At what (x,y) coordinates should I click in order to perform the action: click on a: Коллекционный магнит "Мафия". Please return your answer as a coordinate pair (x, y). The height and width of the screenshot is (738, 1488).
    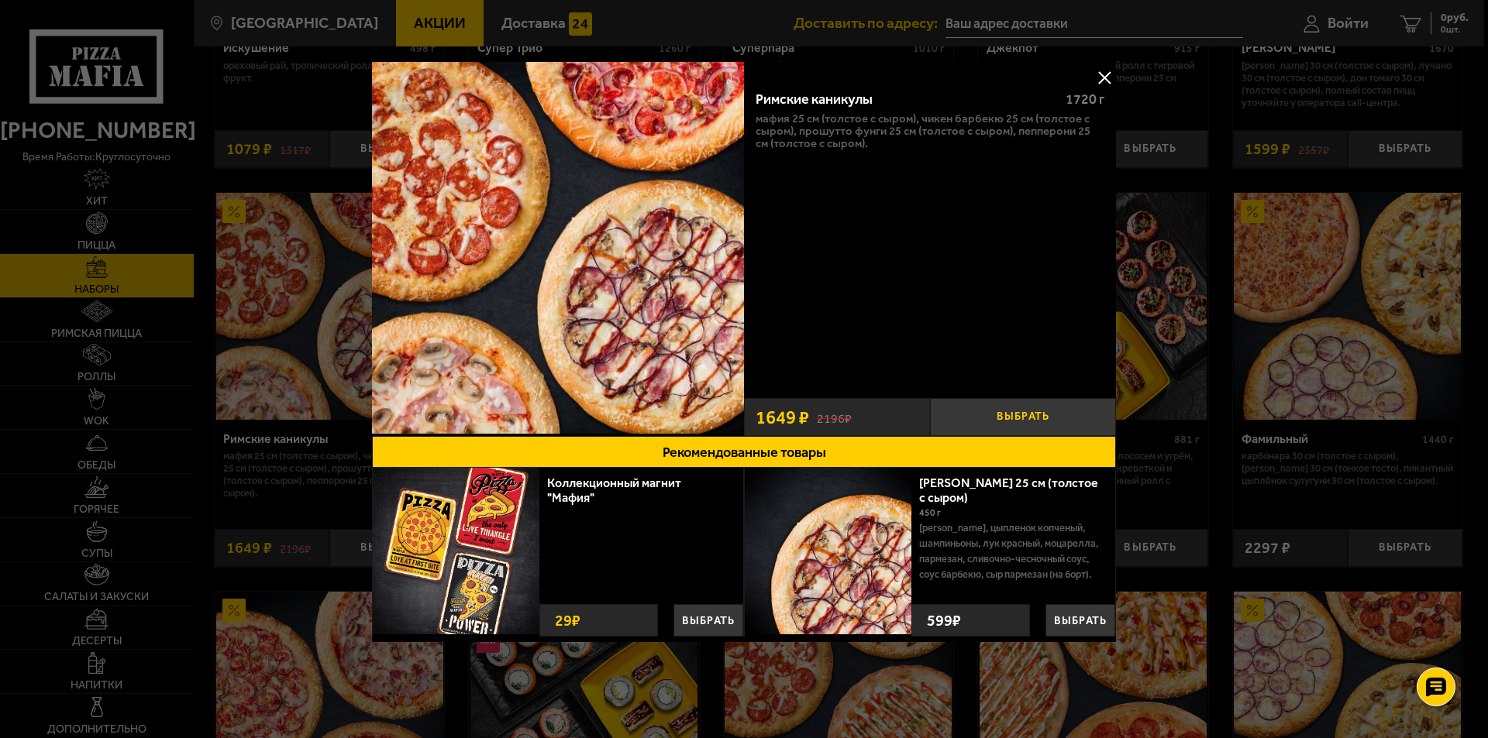
    Looking at the image, I should click on (614, 490).